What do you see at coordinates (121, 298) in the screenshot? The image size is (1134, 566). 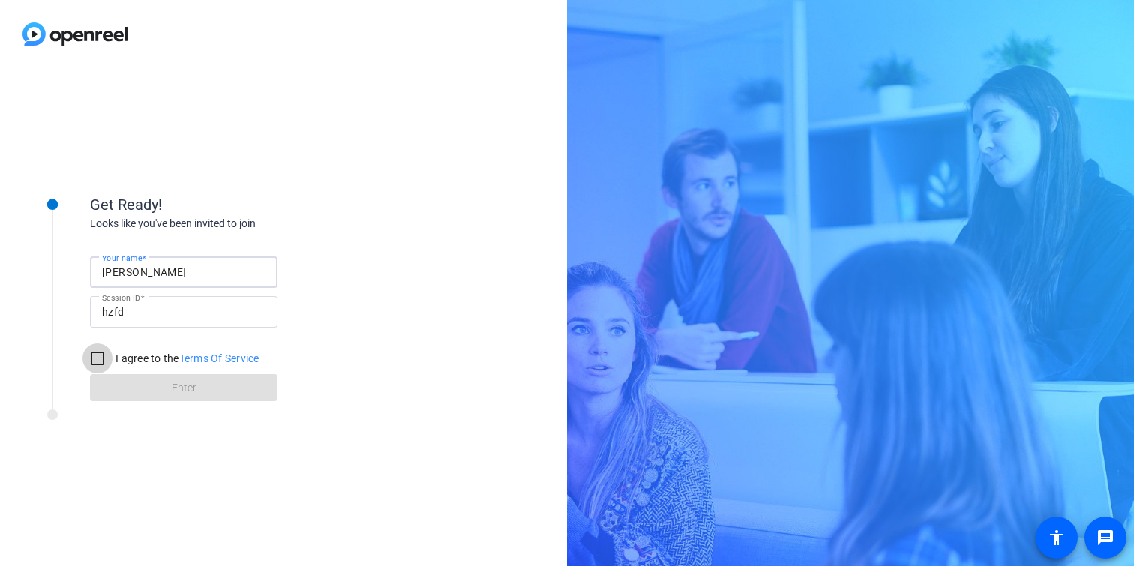 I see `mat-label: Session ID` at bounding box center [121, 298].